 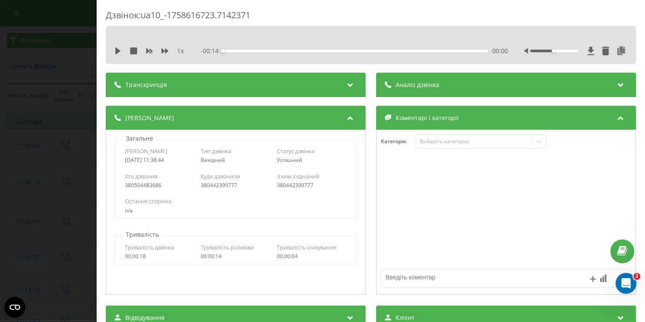 What do you see at coordinates (221, 176) in the screenshot?
I see `span: Куди дзвонили` at bounding box center [221, 176].